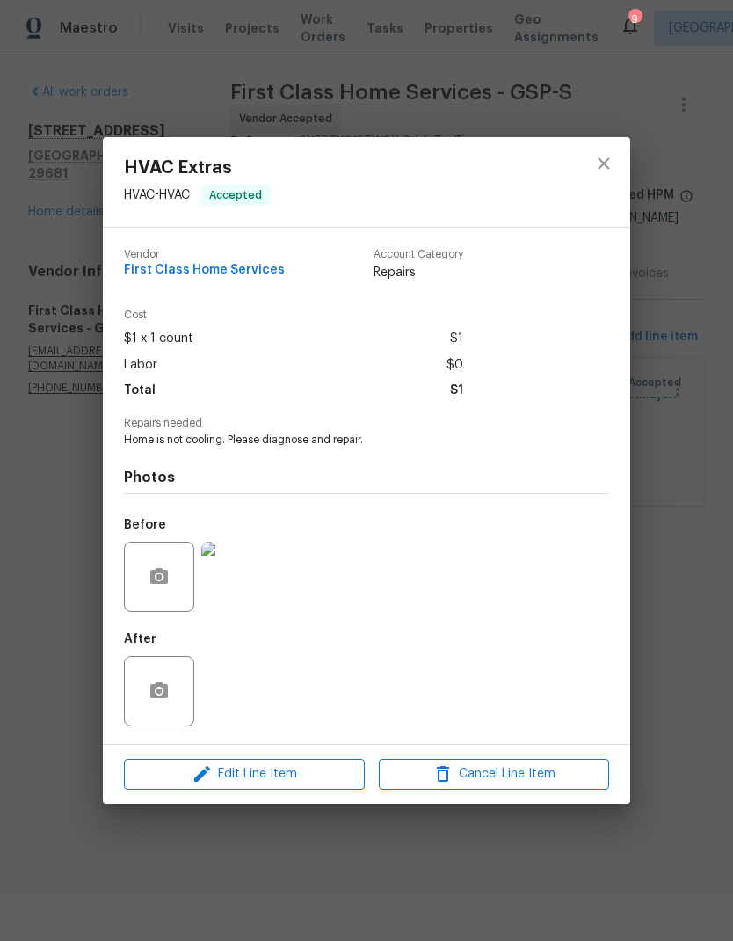 The height and width of the screenshot is (941, 733). I want to click on span: $1 x 1 count, so click(158, 338).